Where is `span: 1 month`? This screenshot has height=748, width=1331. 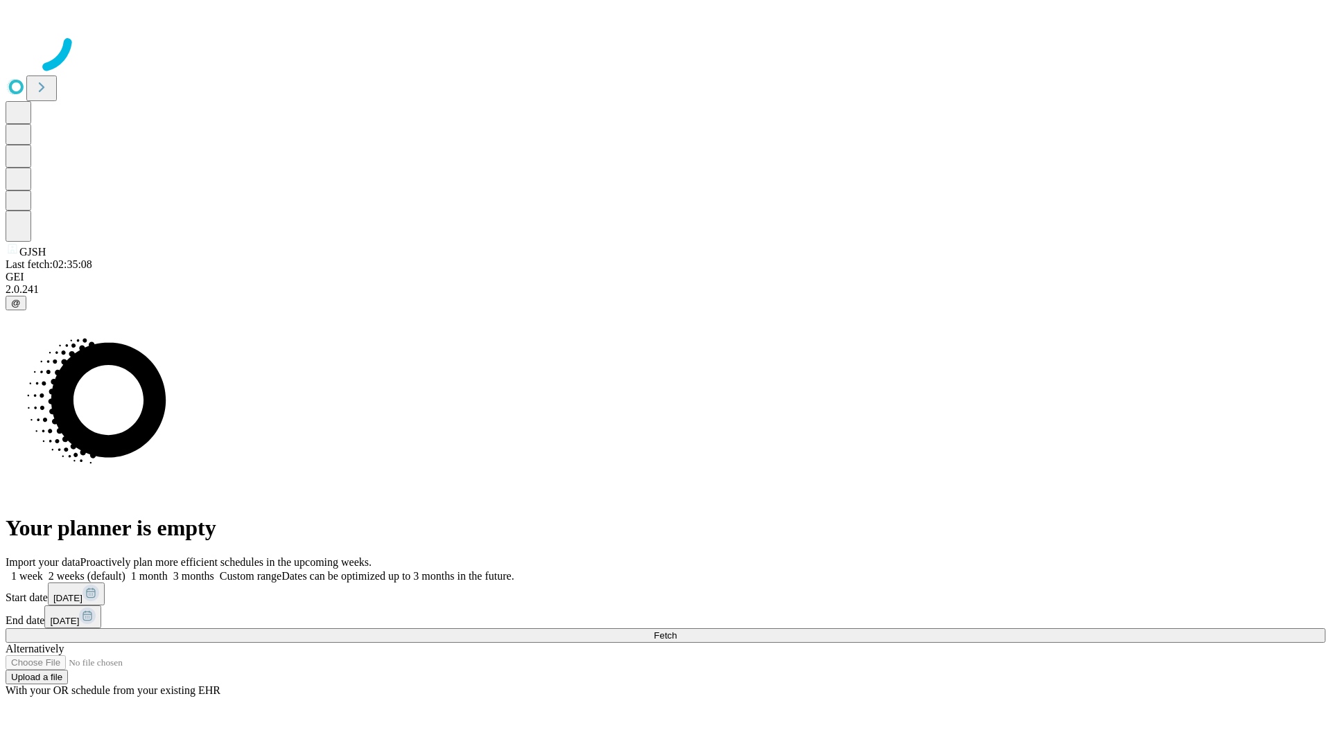
span: 1 month is located at coordinates (149, 576).